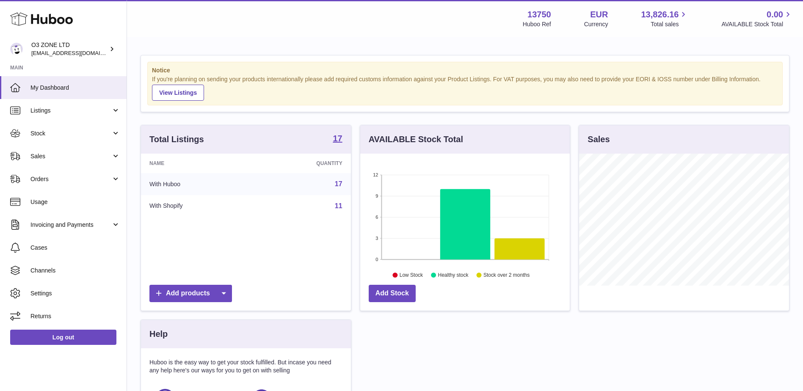  I want to click on td: With Huboo, so click(197, 184).